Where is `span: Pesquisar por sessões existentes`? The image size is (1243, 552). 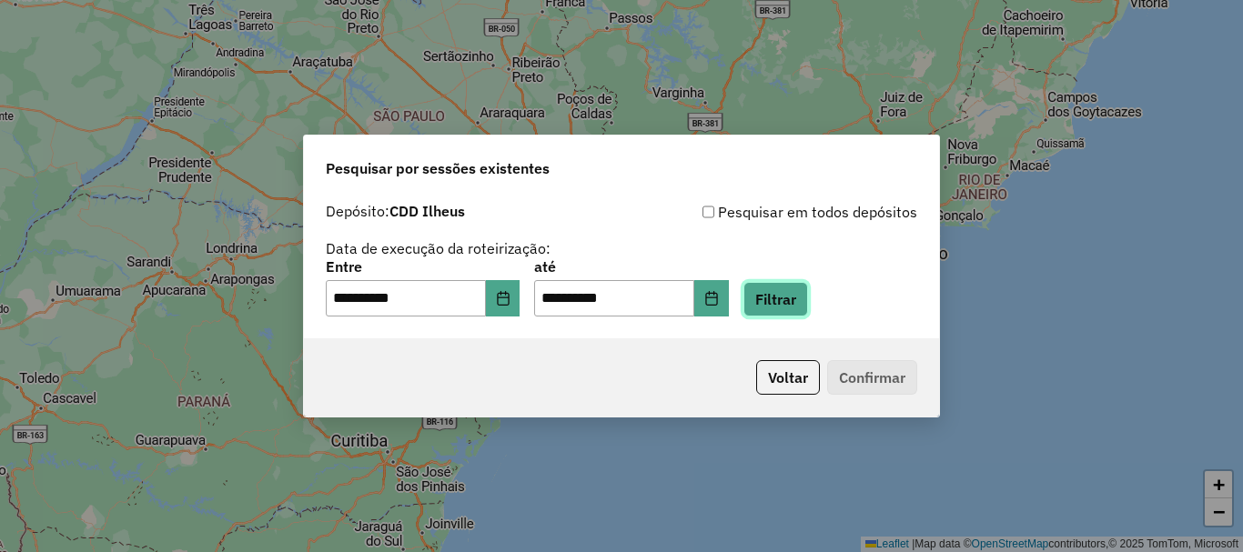 span: Pesquisar por sessões existentes is located at coordinates (438, 168).